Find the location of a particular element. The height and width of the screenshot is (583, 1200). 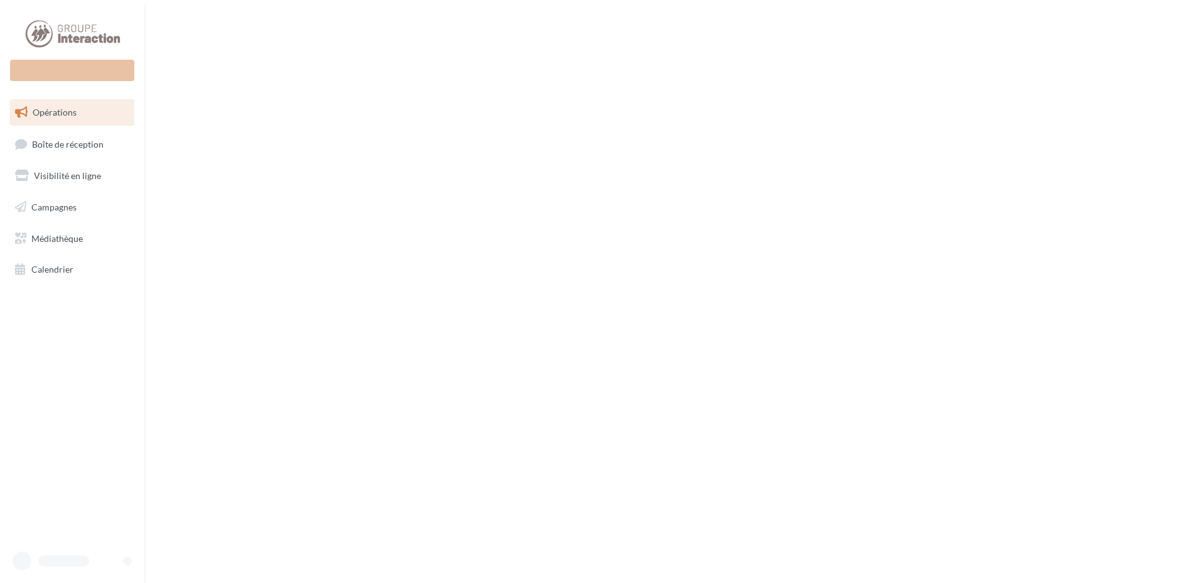

div: Nouvelle campagne is located at coordinates (72, 70).